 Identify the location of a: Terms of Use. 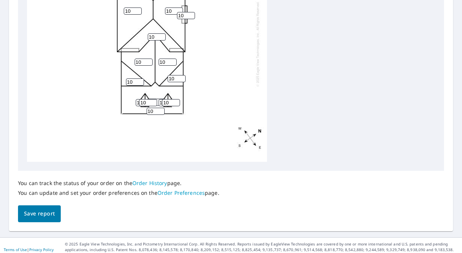
(15, 249).